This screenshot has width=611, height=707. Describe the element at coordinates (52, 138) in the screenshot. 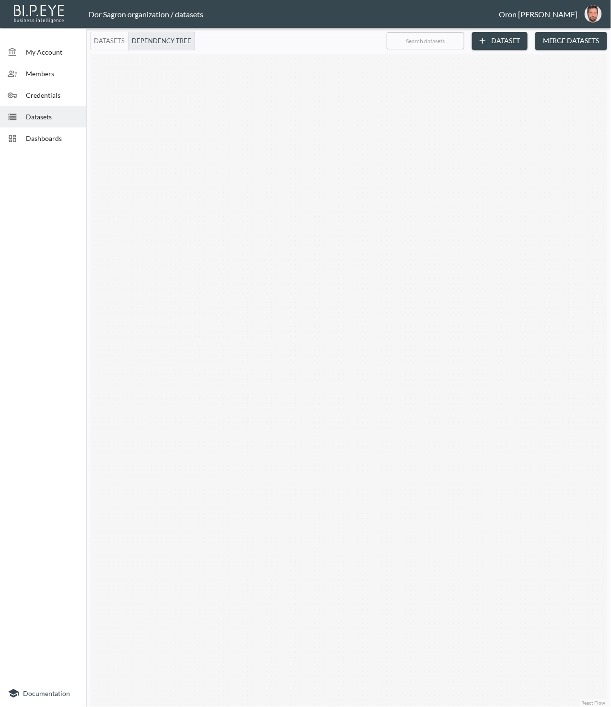

I see `span: Dashboards` at that location.